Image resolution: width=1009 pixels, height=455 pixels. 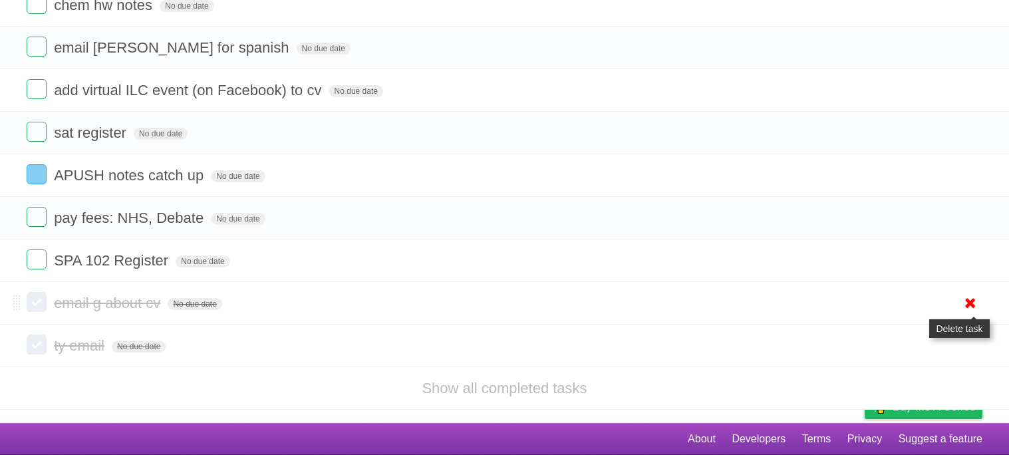 What do you see at coordinates (130, 217) in the screenshot?
I see `span: pay fees: NHS, Debate` at bounding box center [130, 217].